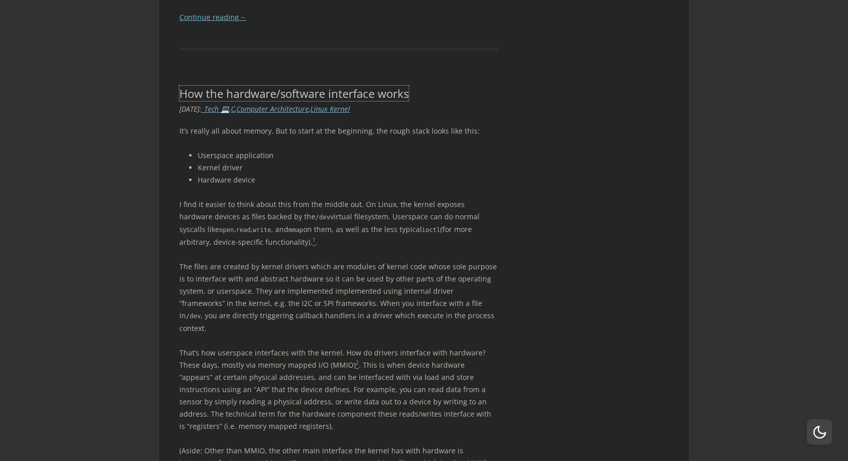 This screenshot has width=848, height=461. Describe the element at coordinates (338, 131) in the screenshot. I see `p: It’s really all about memory. But to start at the beginning, the rough stack looks like this:` at that location.